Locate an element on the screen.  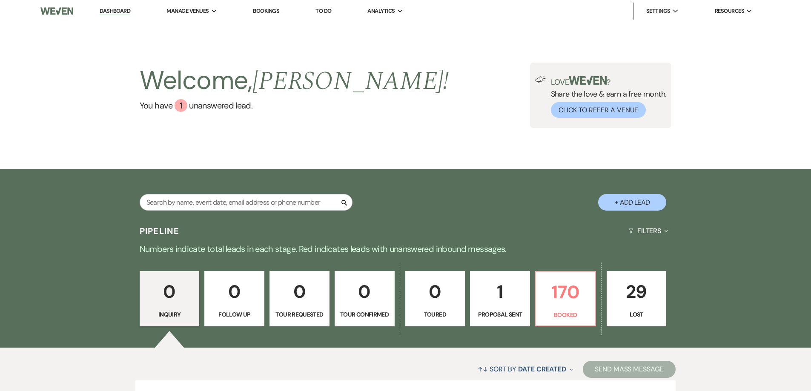
p: 170 is located at coordinates (566, 292).